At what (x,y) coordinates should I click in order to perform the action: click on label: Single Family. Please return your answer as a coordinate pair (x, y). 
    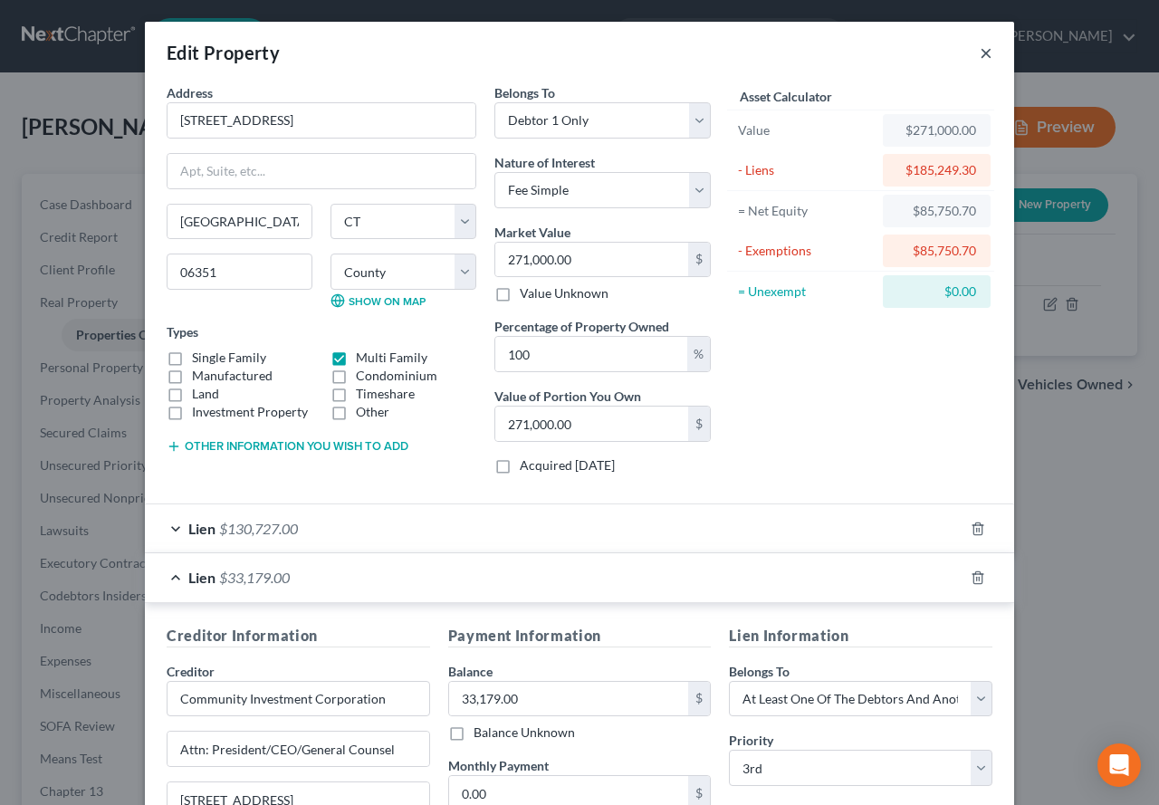
    Looking at the image, I should click on (229, 358).